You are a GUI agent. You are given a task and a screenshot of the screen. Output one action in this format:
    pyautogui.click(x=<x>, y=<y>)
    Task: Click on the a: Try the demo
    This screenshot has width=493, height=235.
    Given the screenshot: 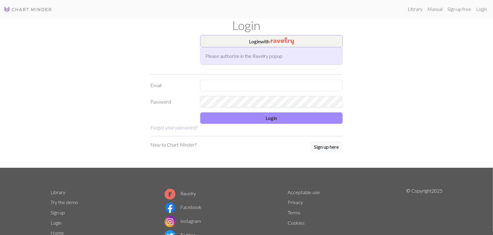 What is the action you would take?
    pyautogui.click(x=64, y=202)
    